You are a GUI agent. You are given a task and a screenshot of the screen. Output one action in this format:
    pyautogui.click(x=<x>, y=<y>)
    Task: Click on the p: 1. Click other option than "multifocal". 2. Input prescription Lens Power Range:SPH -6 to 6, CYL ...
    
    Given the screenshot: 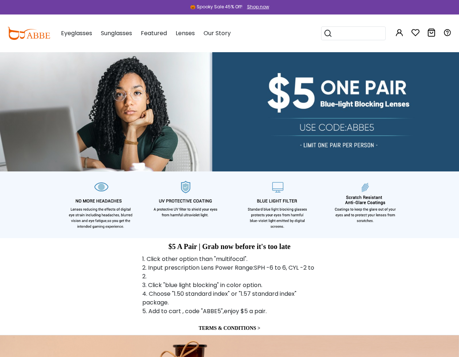 What is the action you would take?
    pyautogui.click(x=230, y=285)
    